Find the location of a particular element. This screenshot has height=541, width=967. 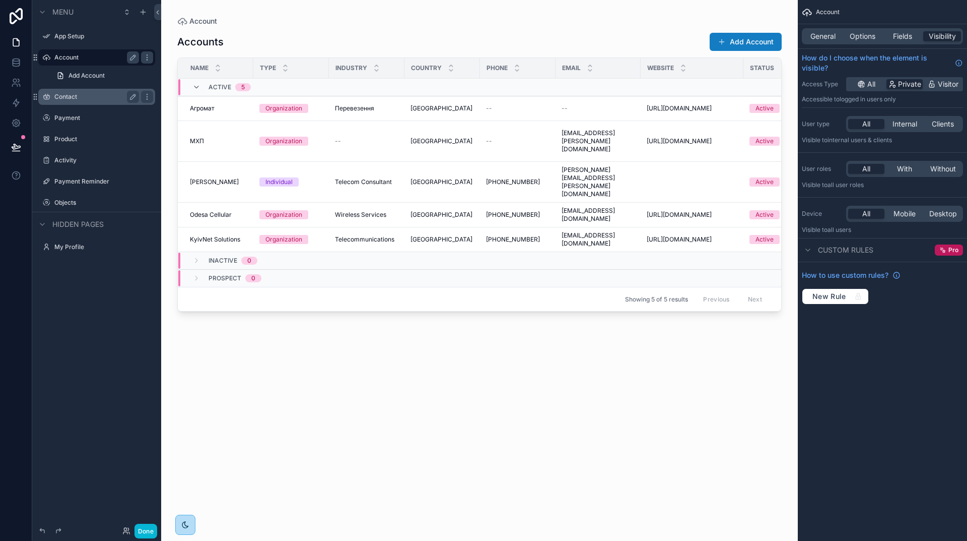

span: How to use custom rules? is located at coordinates (845, 275).